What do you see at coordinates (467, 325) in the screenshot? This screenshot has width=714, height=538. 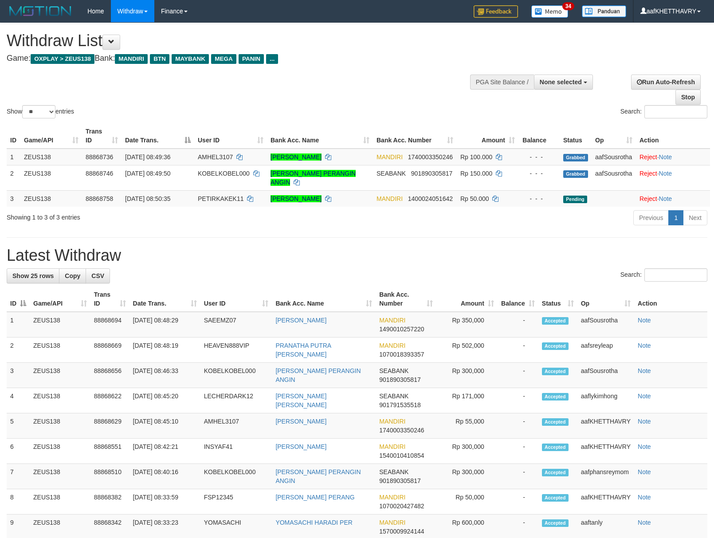 I see `td: Rp 350,000` at bounding box center [467, 325].